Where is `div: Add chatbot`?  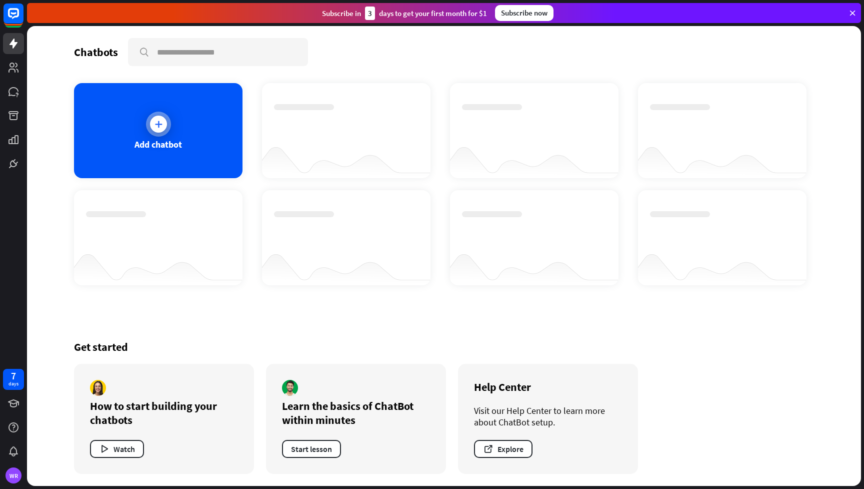
div: Add chatbot is located at coordinates (158, 144).